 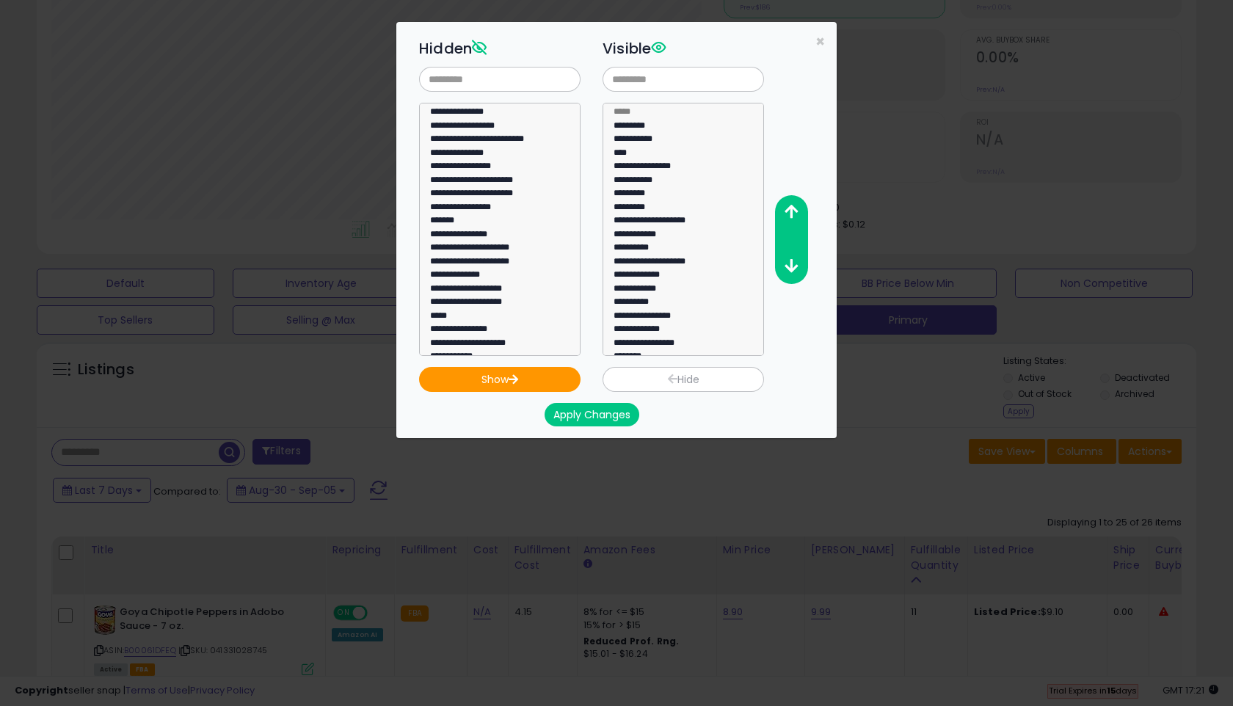 I want to click on h3: Hidden, so click(x=500, y=48).